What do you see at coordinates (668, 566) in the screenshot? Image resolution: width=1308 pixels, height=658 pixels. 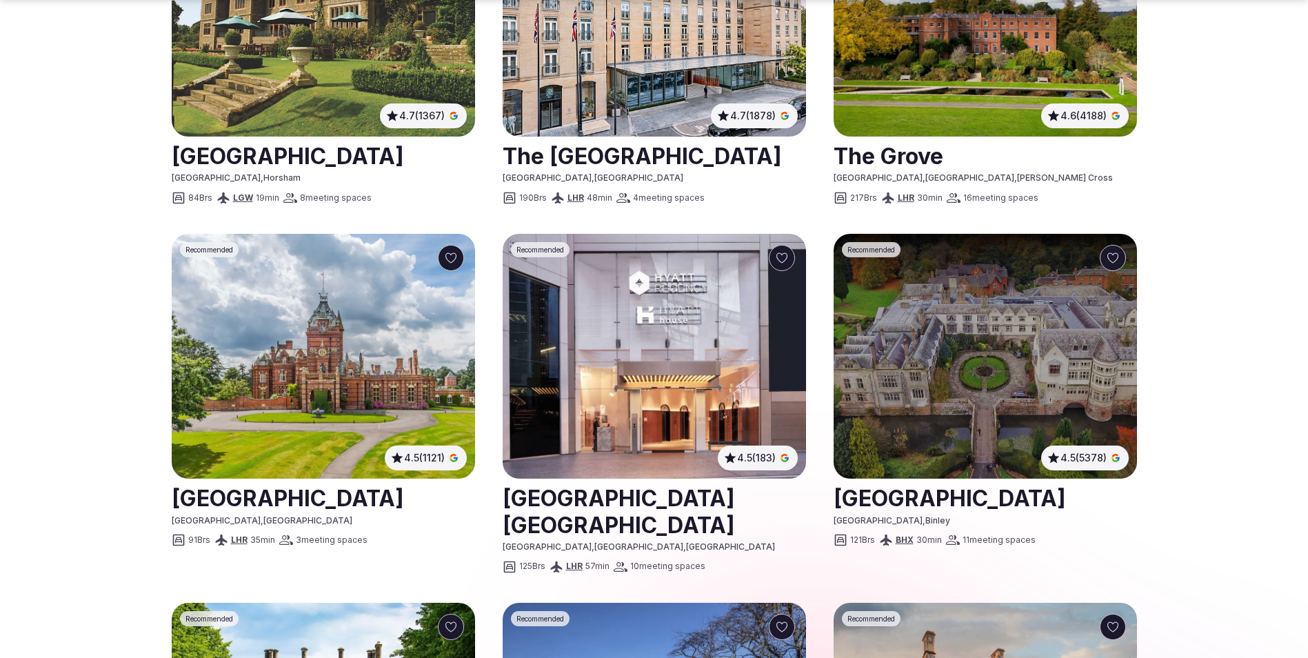 I see `span: 10 meeting spaces` at bounding box center [668, 566].